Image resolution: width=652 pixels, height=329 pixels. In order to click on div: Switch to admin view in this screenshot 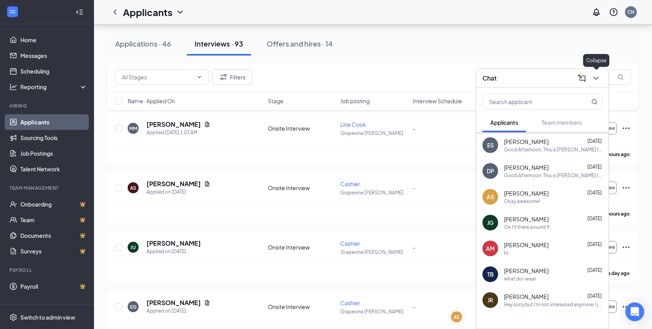, I will do `click(48, 317)`.